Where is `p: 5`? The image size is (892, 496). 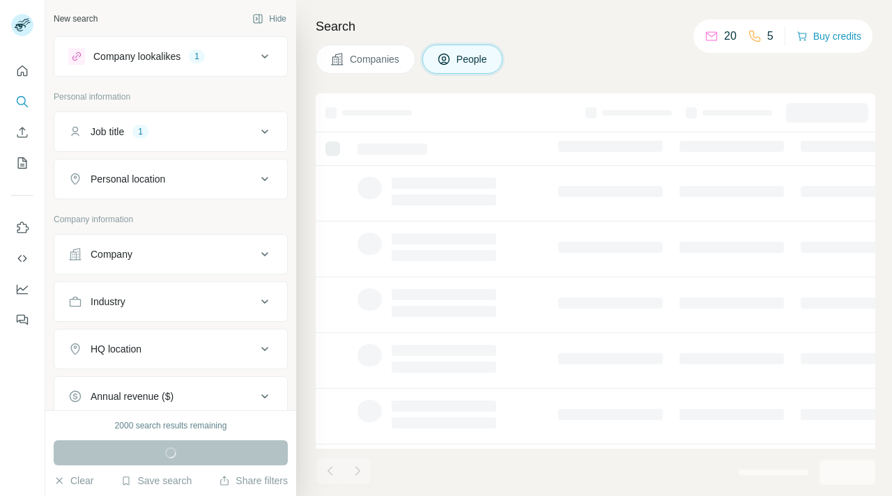
p: 5 is located at coordinates (770, 36).